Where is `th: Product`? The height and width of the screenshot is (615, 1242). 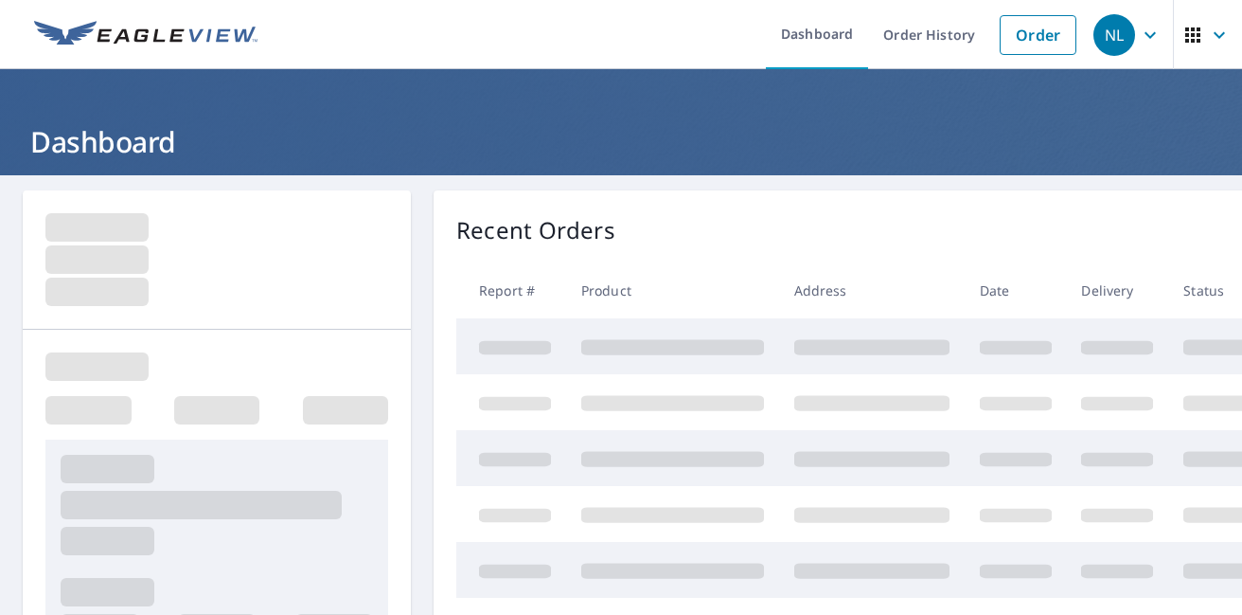 th: Product is located at coordinates (672, 290).